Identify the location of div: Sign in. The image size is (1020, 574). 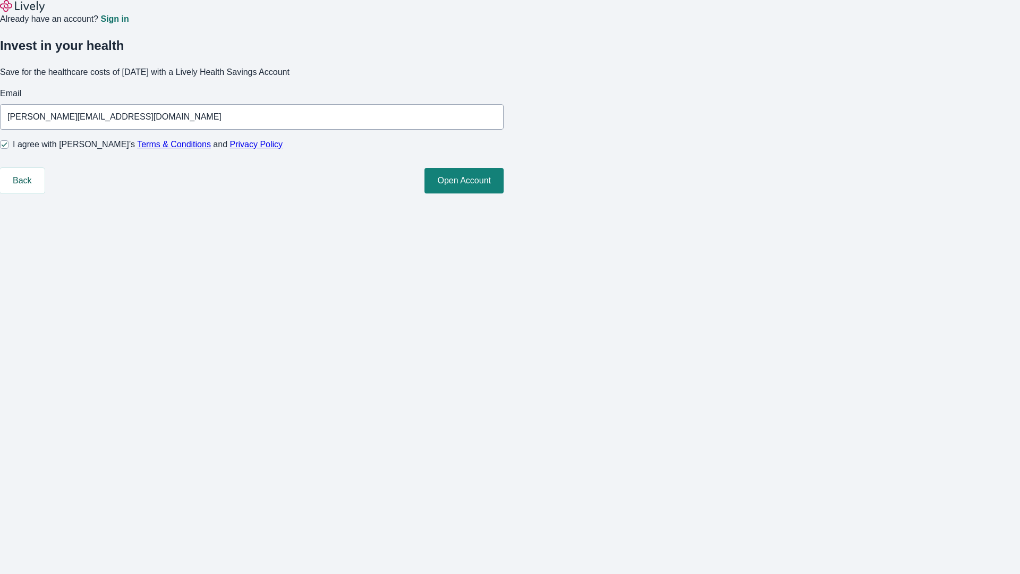
(114, 19).